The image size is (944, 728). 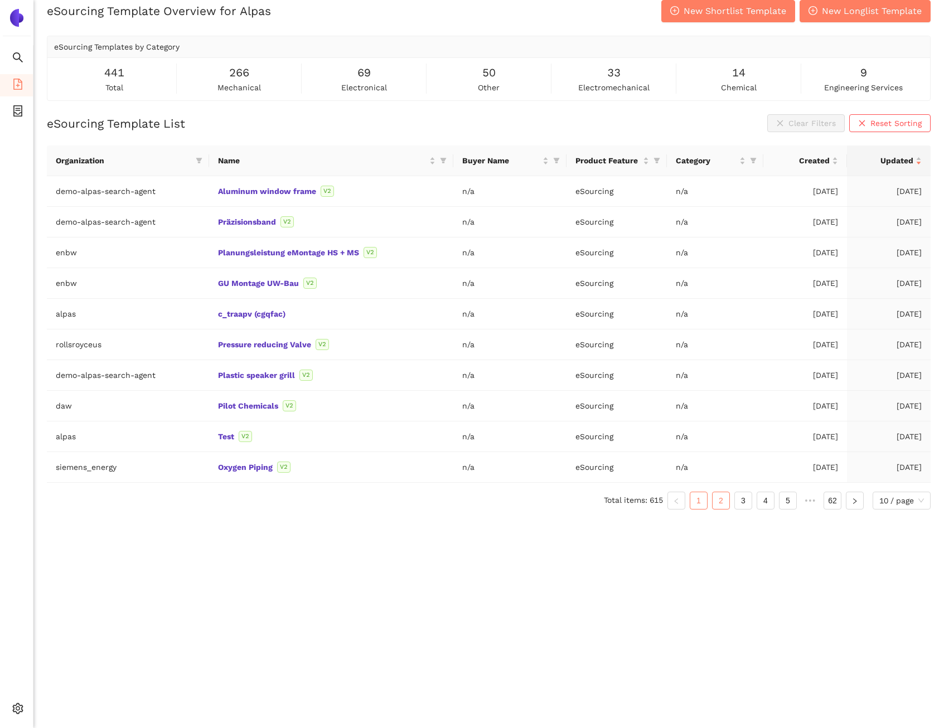 I want to click on li: Next Page, so click(x=855, y=501).